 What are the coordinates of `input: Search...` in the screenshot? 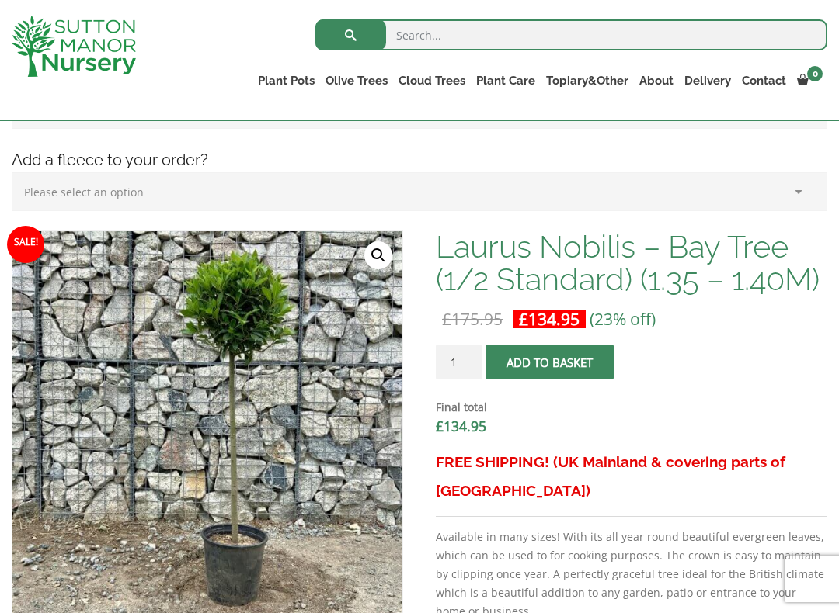 It's located at (571, 35).